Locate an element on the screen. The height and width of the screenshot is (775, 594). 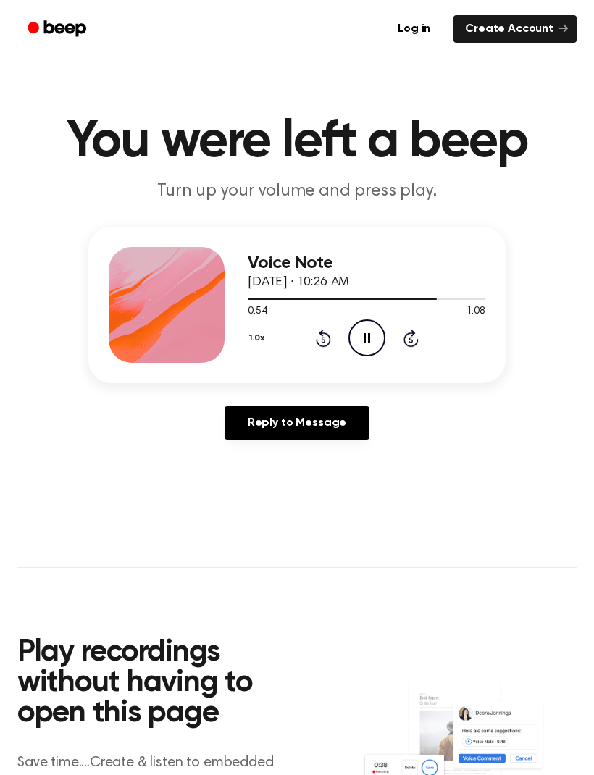
h3: Voice Note is located at coordinates (366, 263).